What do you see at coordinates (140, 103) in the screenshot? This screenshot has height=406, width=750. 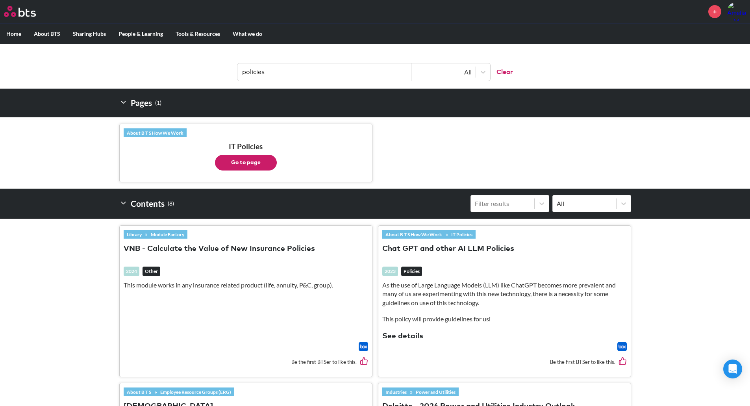 I see `h2: Pages` at bounding box center [140, 103].